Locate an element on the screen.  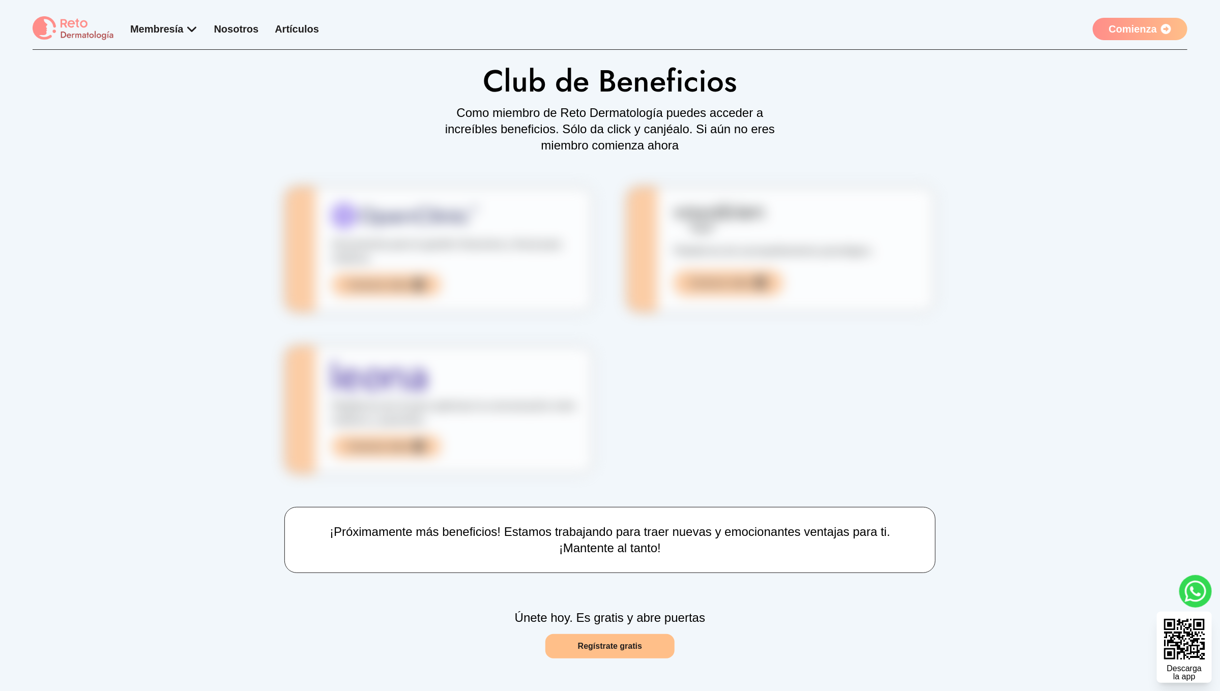
p: Como miembro de Reto Dermatología puedes acceder a increíbles beneficios. Sólo da click y canjéal... is located at coordinates (610, 129).